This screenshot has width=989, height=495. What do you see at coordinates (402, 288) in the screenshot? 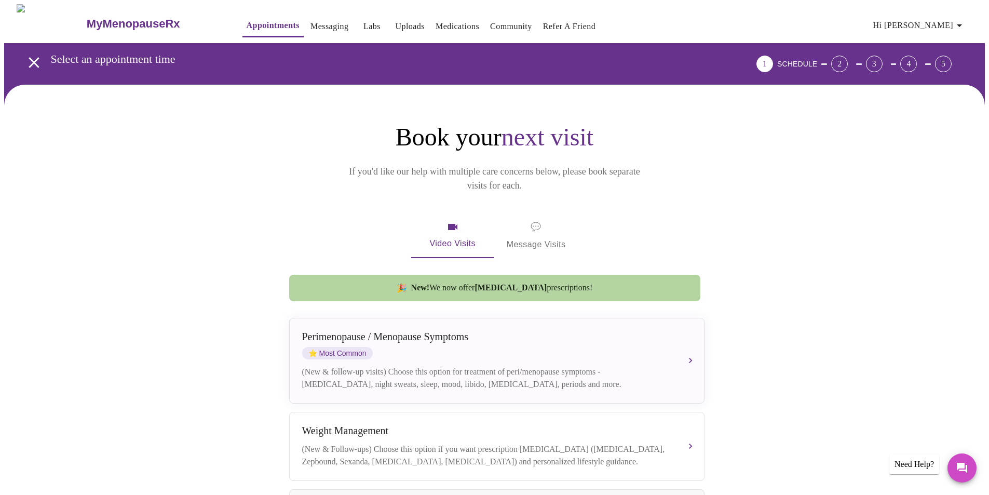
I see `span: new` at bounding box center [402, 288].